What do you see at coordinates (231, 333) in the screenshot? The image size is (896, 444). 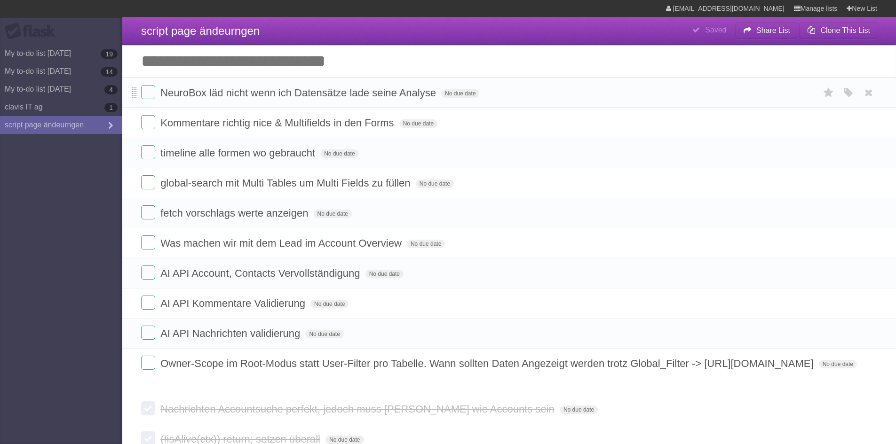 I see `span: AI API Nachrichten validierung` at bounding box center [231, 333].